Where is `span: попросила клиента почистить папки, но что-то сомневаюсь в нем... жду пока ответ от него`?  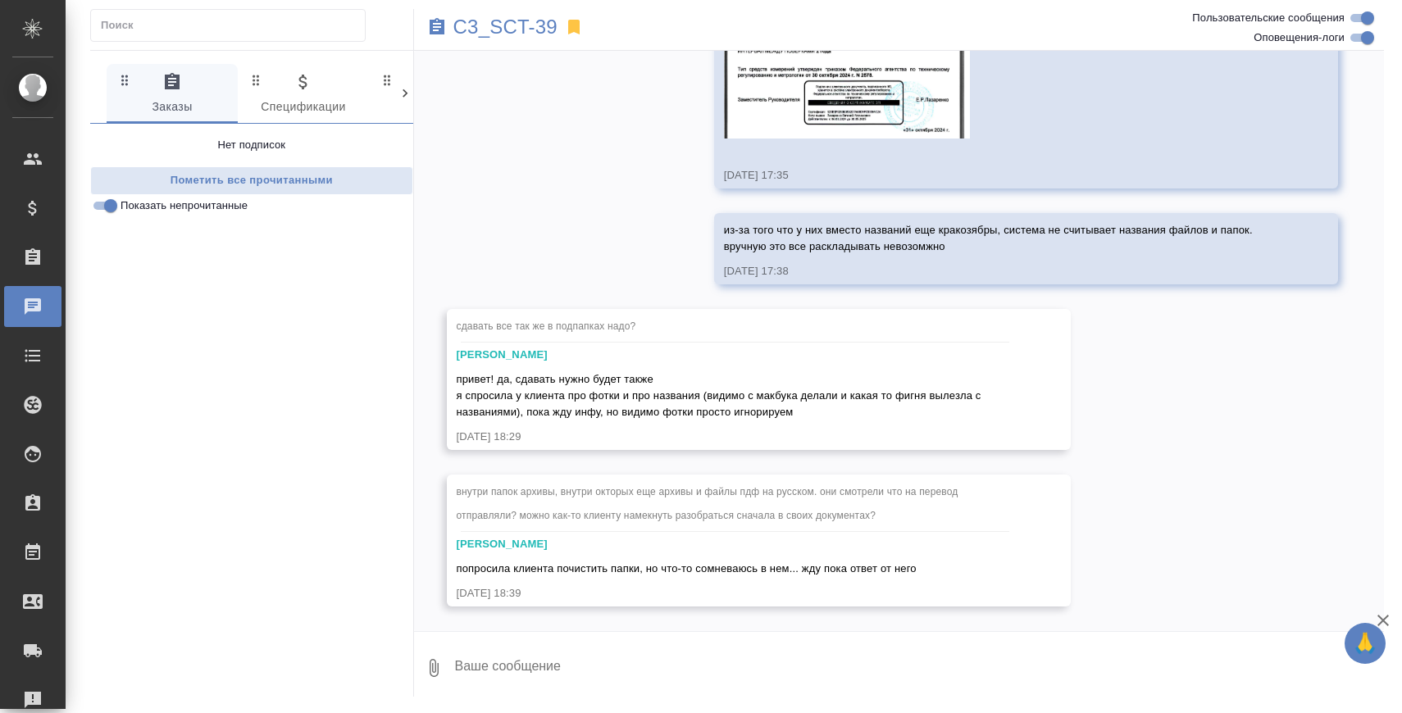
span: попросила клиента почистить папки, но что-то сомневаюсь в нем... жду пока ответ от него is located at coordinates (686, 568).